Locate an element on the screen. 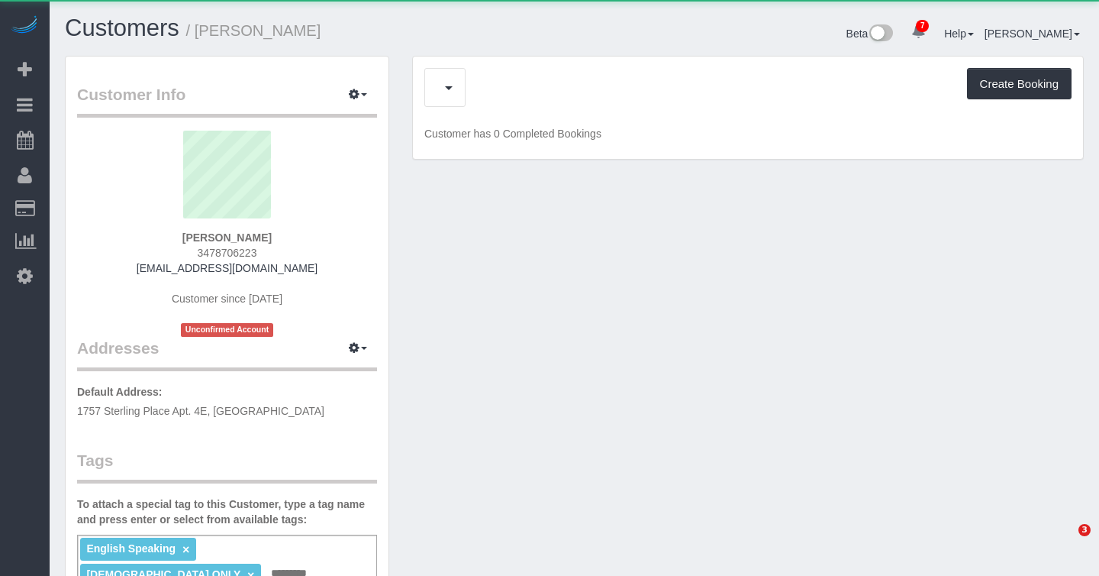 This screenshot has height=576, width=1099. legend: Customer Info is located at coordinates (227, 100).